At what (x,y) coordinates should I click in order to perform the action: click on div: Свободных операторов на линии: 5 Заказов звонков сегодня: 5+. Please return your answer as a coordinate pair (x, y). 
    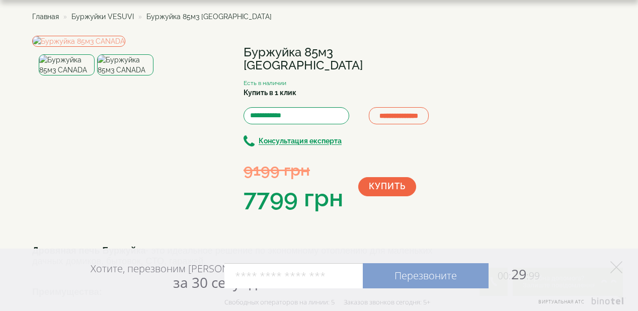
    Looking at the image, I should click on (327, 302).